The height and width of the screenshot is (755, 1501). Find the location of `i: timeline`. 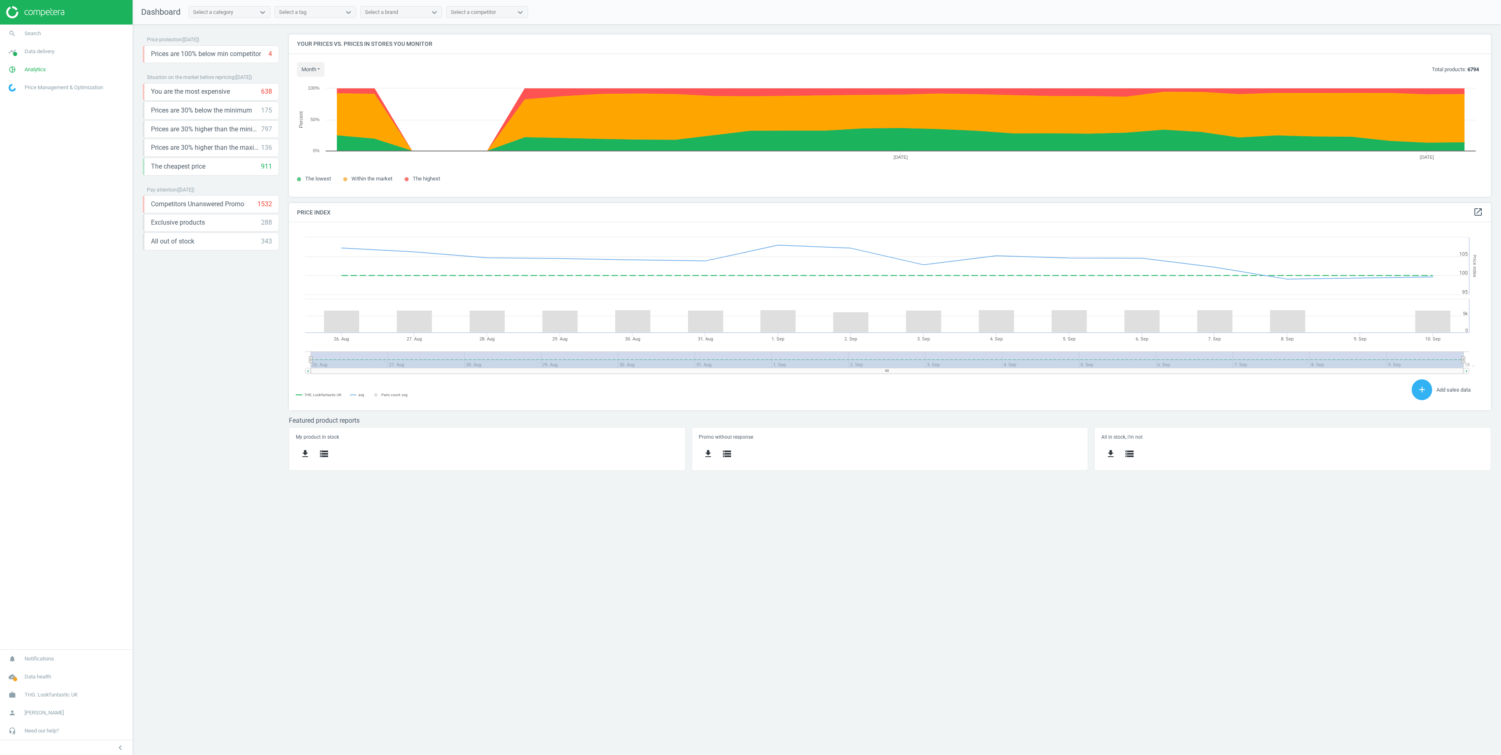

i: timeline is located at coordinates (12, 52).